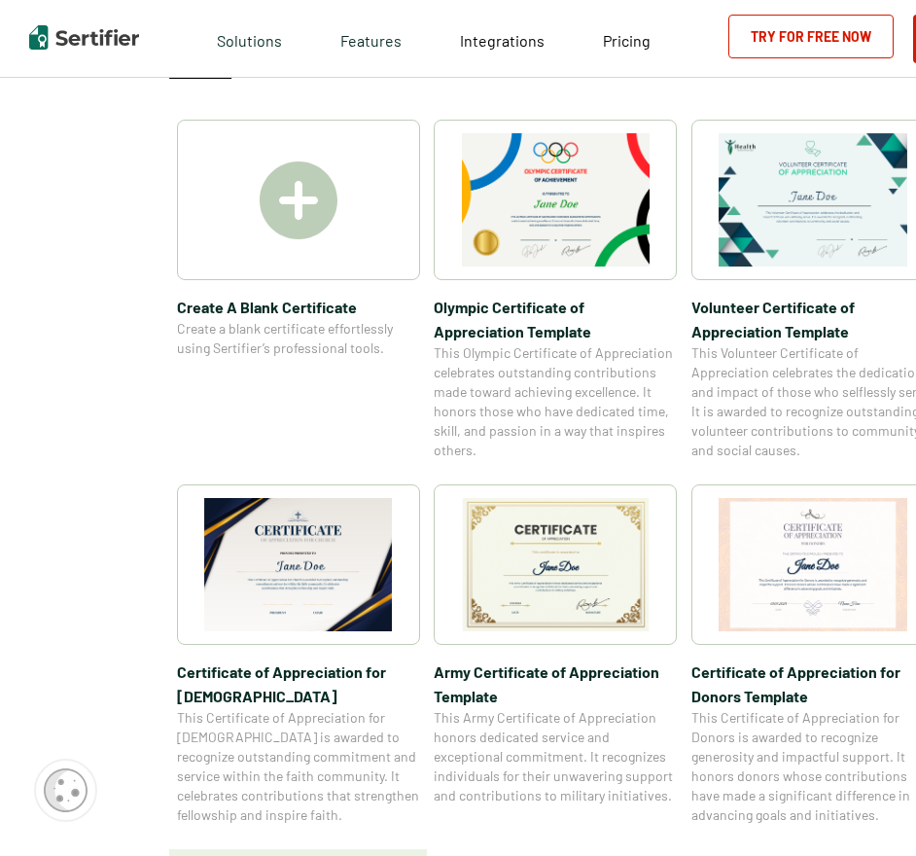  I want to click on span: Army Certificate of Appreciation​ Template, so click(555, 684).